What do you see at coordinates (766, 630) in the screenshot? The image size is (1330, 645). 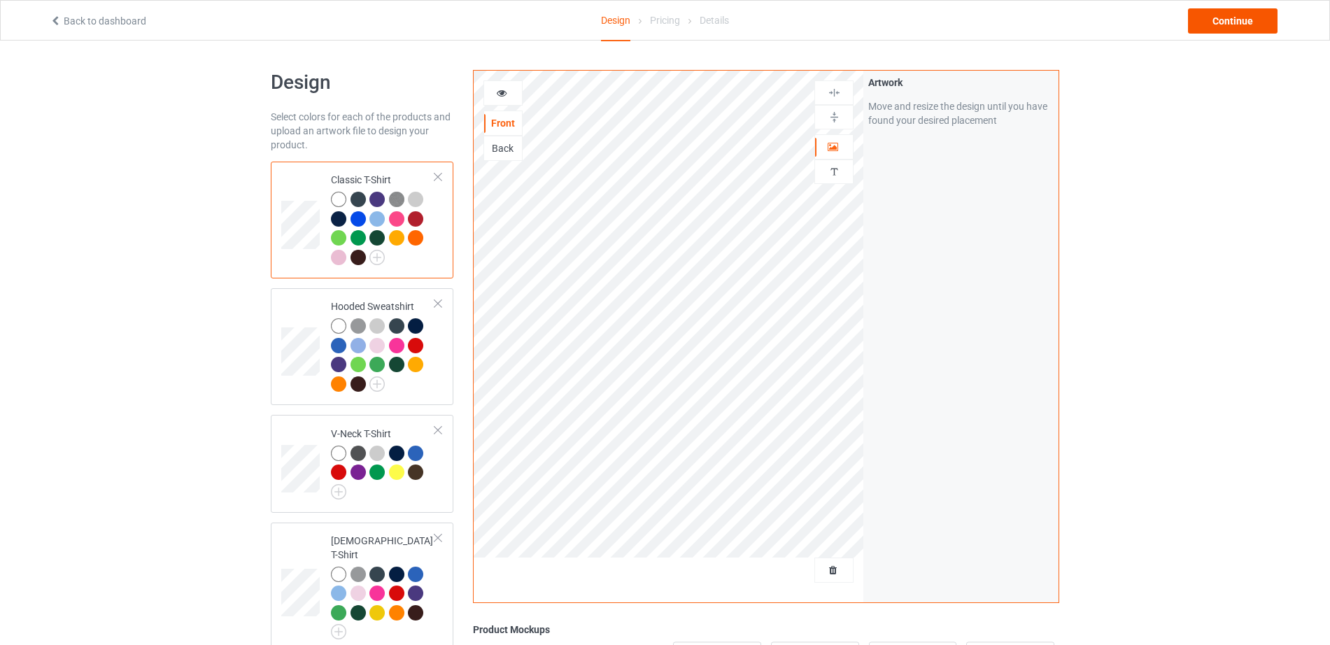 I see `div: Product Mockups` at bounding box center [766, 630].